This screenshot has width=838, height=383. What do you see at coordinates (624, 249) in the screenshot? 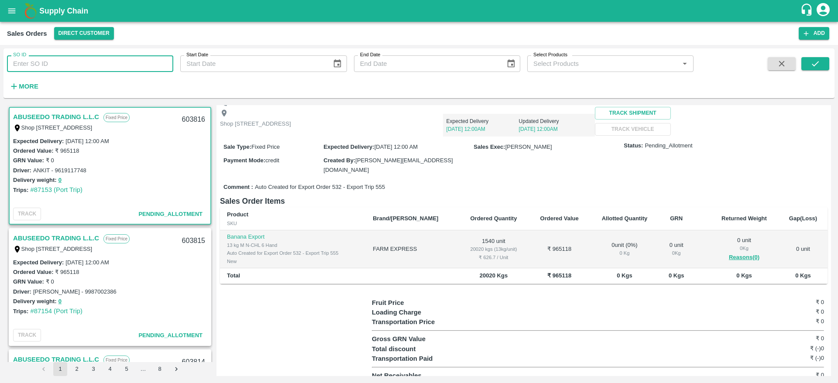
I see `div: 0 unit ( 0 %)` at bounding box center [624, 249].